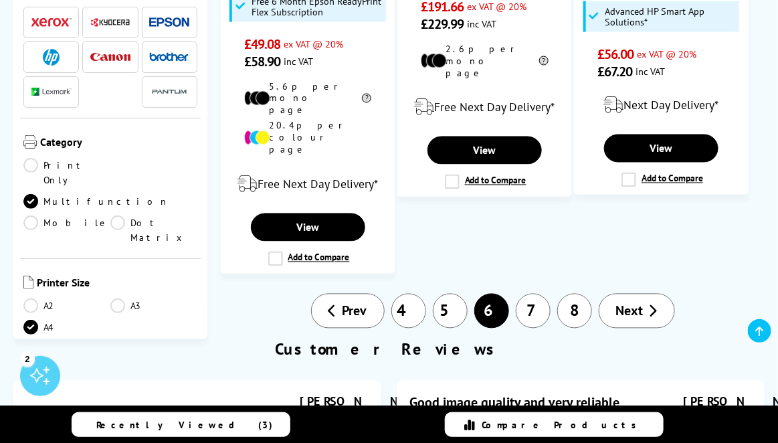 This screenshot has height=443, width=778. Describe the element at coordinates (51, 22) in the screenshot. I see `img: Xerox` at that location.